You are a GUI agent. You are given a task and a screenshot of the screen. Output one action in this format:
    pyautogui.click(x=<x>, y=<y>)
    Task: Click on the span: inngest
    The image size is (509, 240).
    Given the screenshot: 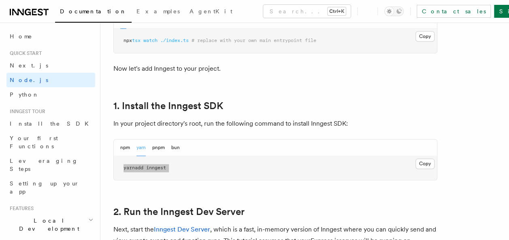 What is the action you would take?
    pyautogui.click(x=156, y=168)
    